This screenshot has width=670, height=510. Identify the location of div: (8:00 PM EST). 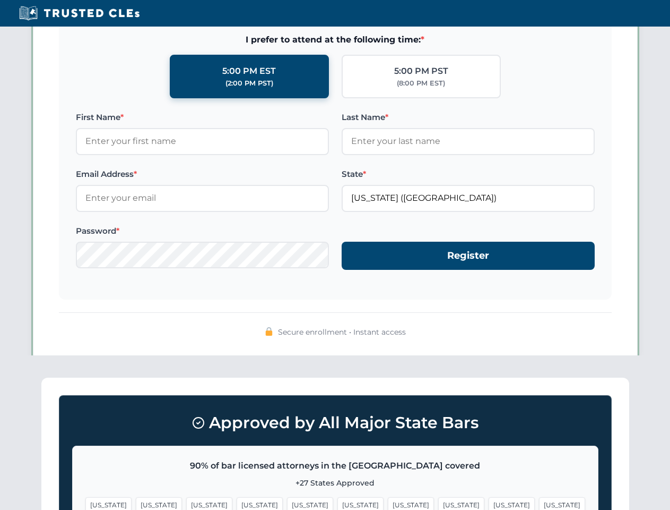
(421, 83).